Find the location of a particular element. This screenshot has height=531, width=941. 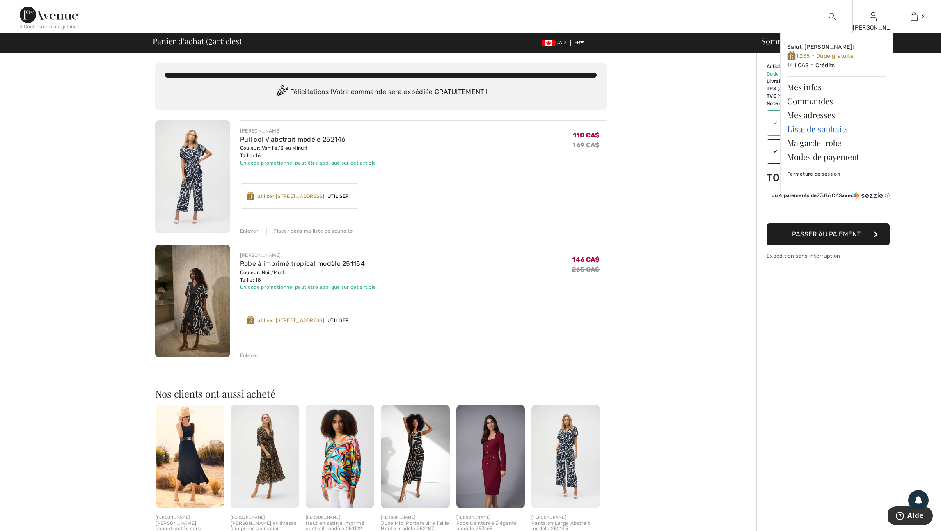

div: ou 4 paiements de avec is located at coordinates (831, 195).